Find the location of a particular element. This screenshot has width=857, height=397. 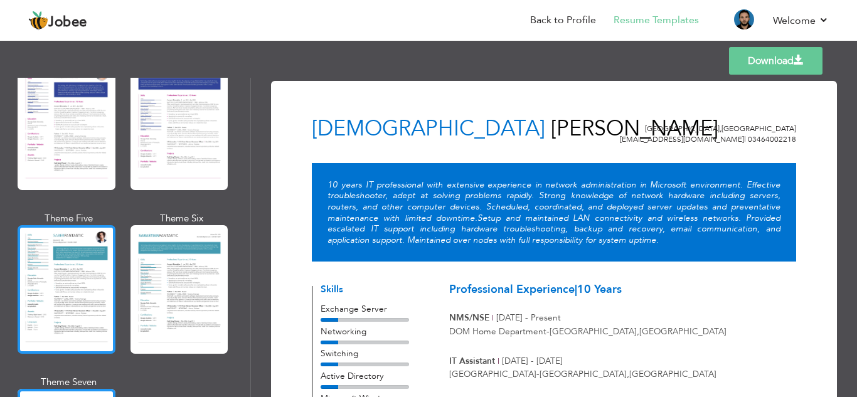

a: Download is located at coordinates (775, 61).